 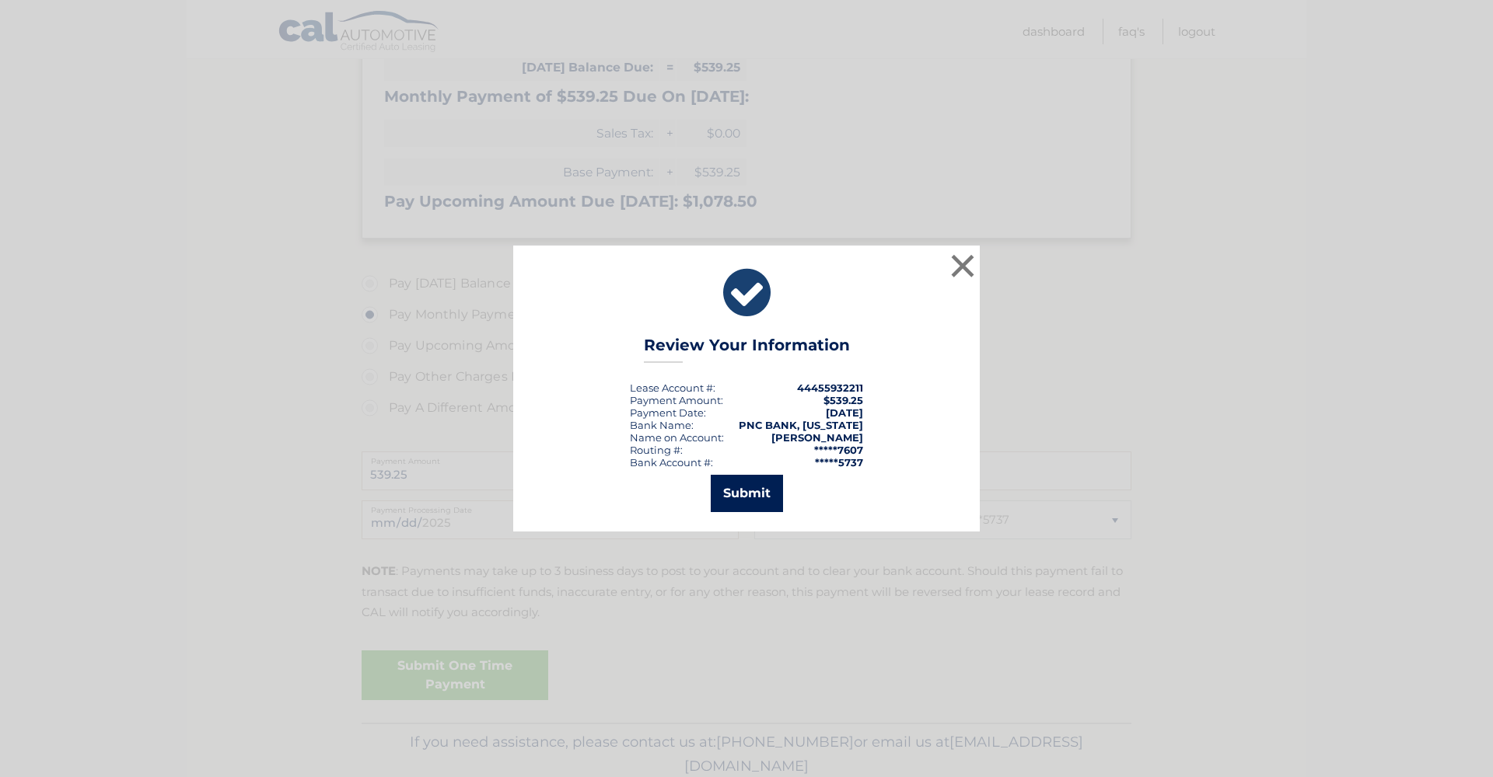 I want to click on div: Payment Amount:, so click(x=676, y=400).